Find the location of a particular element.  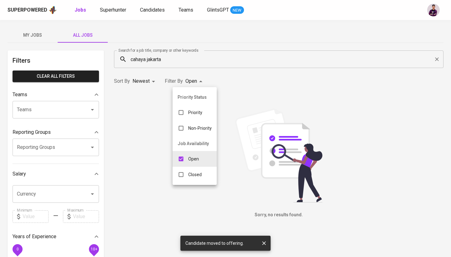

li: Priority Status is located at coordinates (194, 97).